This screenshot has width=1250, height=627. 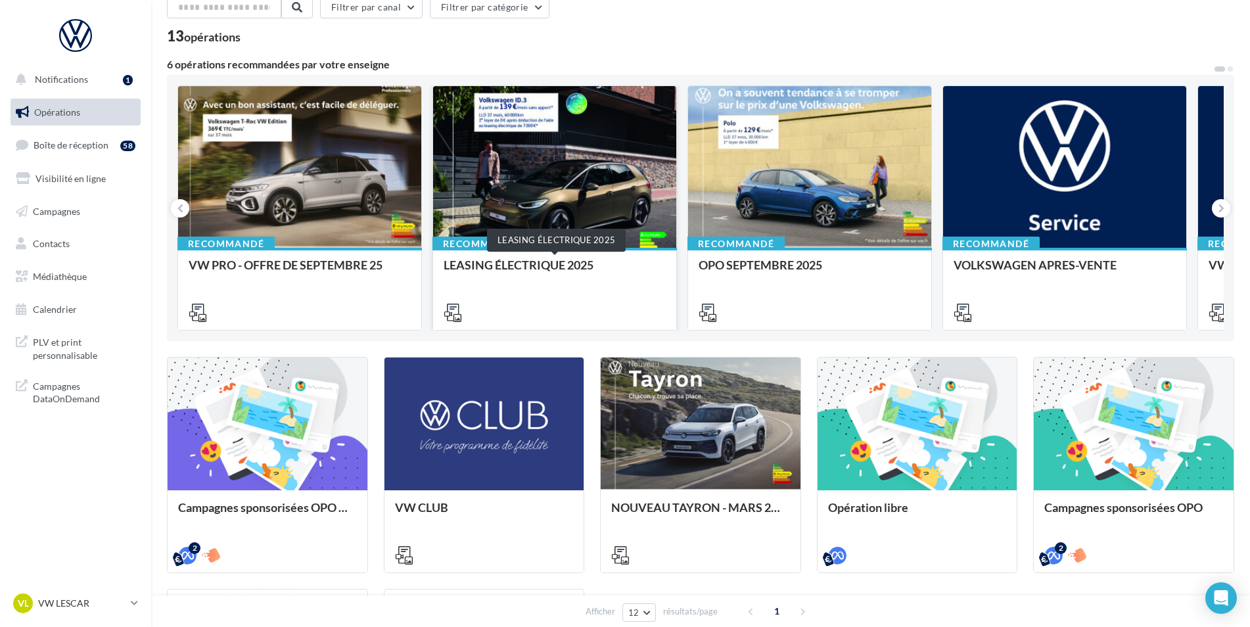 What do you see at coordinates (76, 112) in the screenshot?
I see `a: Opérations` at bounding box center [76, 112].